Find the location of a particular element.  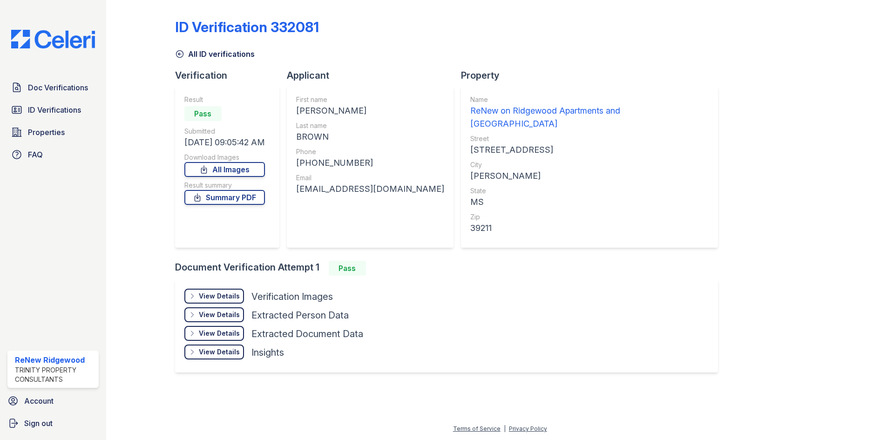

div: Verification is located at coordinates (231, 75).